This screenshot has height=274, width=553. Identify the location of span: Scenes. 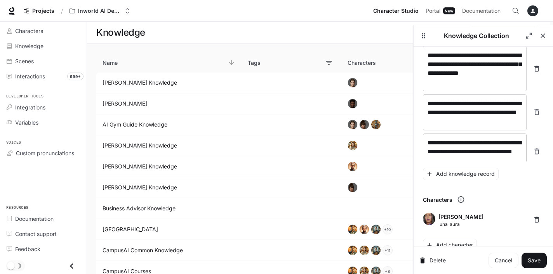
(24, 61).